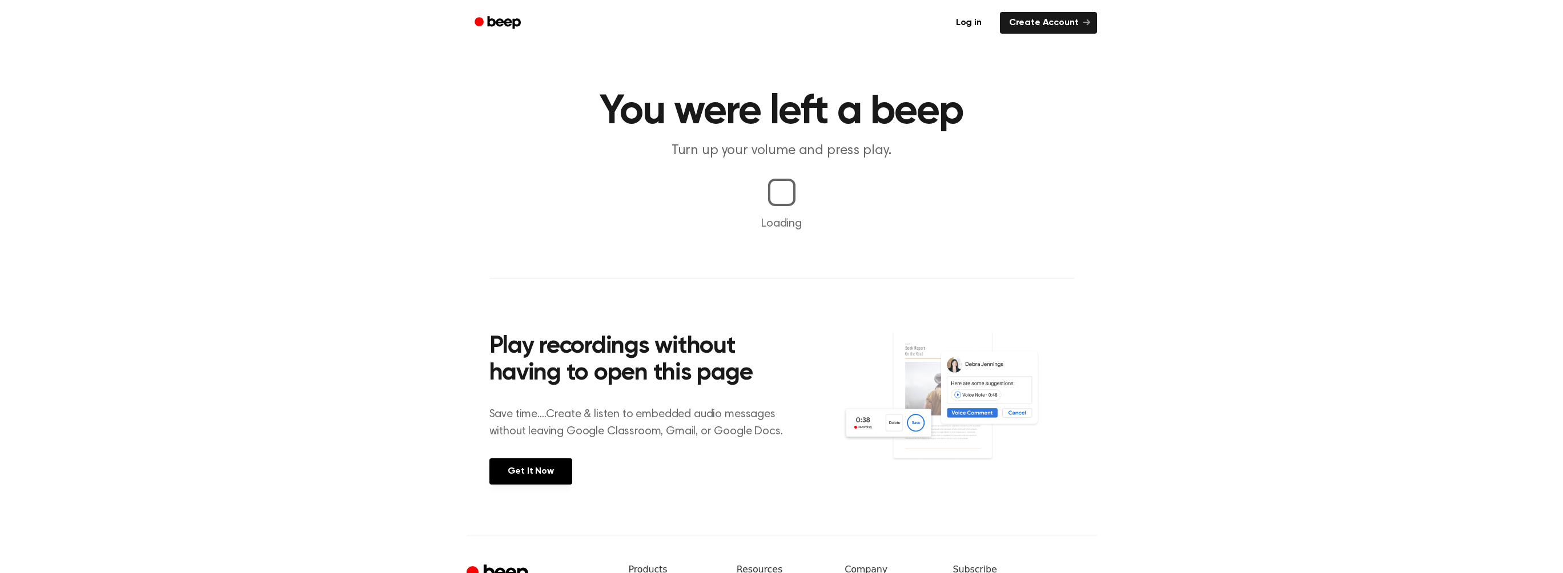 The width and height of the screenshot is (1563, 573). Describe the element at coordinates (1049, 23) in the screenshot. I see `a: Create Account` at that location.